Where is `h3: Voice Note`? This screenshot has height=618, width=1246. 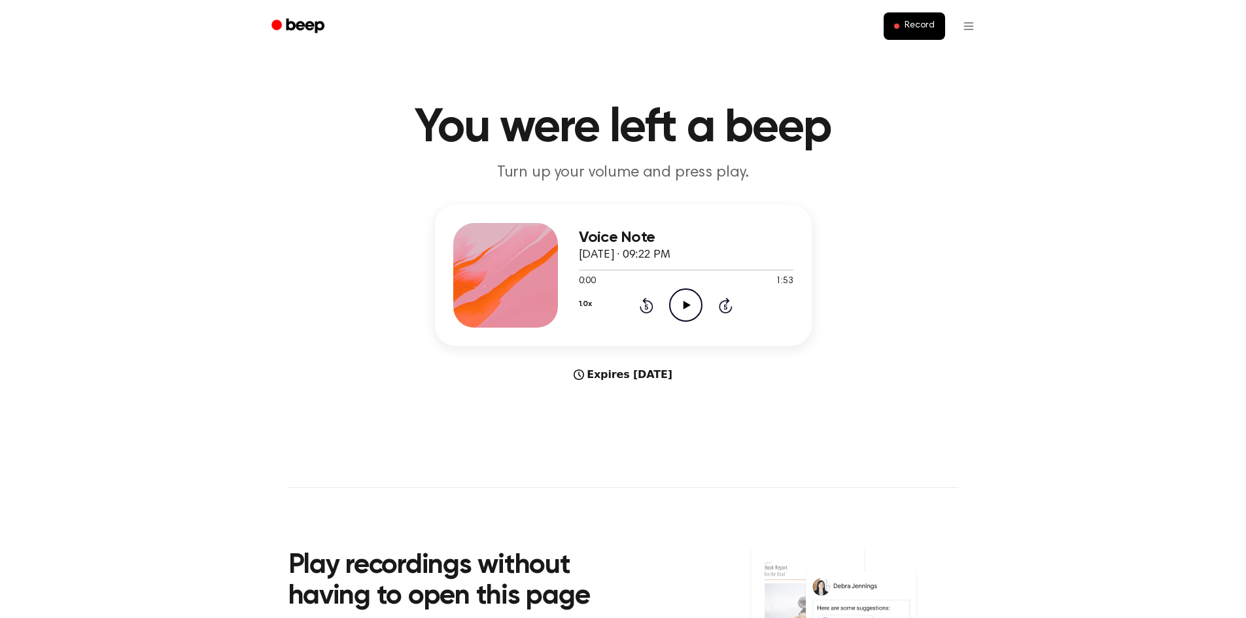
h3: Voice Note is located at coordinates (686, 237).